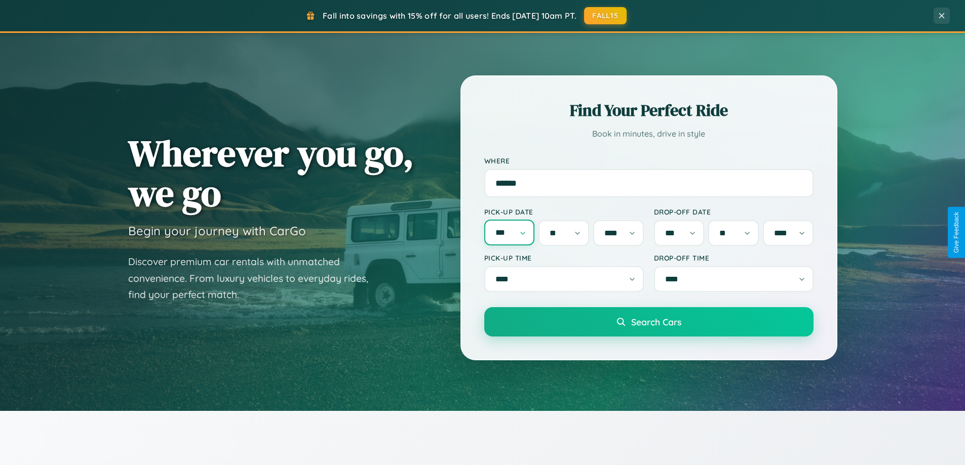 The height and width of the screenshot is (465, 965). I want to click on label: Drop-off Date, so click(733, 212).